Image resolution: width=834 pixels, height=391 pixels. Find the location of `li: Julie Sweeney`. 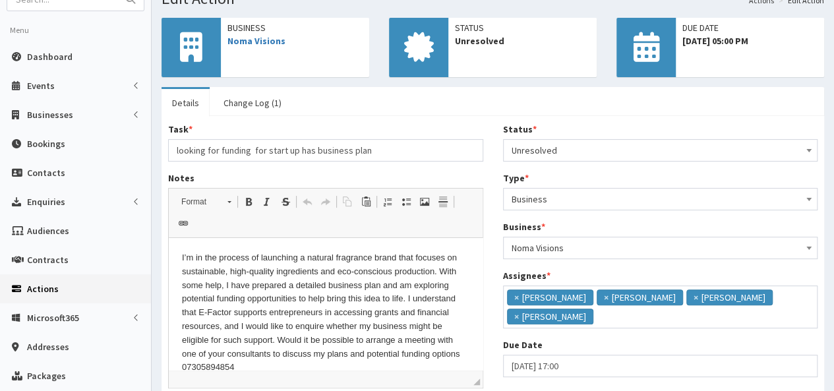

li: Julie Sweeney is located at coordinates (640, 297).